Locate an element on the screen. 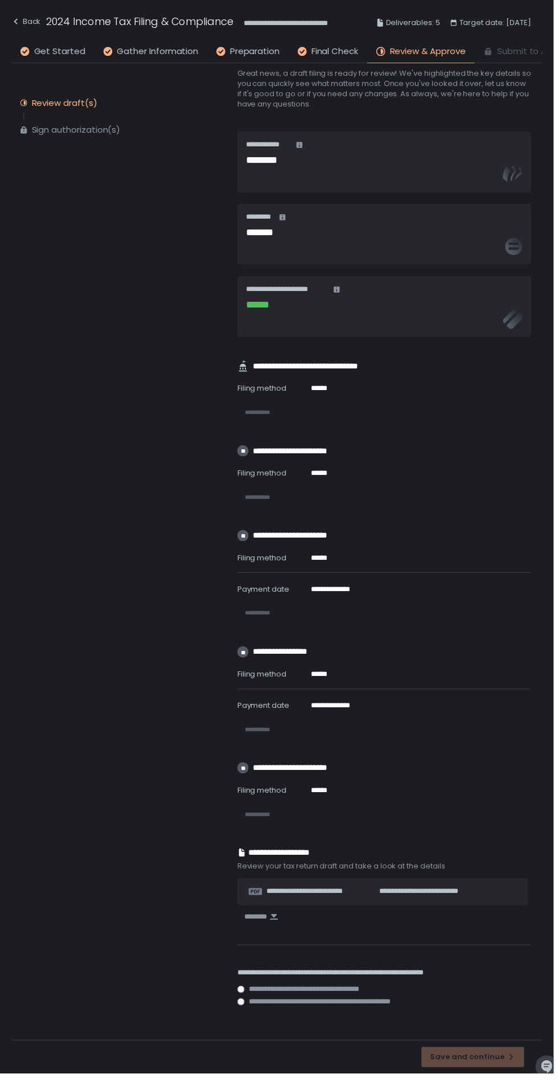 The image size is (558, 1082). span: Get Started is located at coordinates (60, 52).